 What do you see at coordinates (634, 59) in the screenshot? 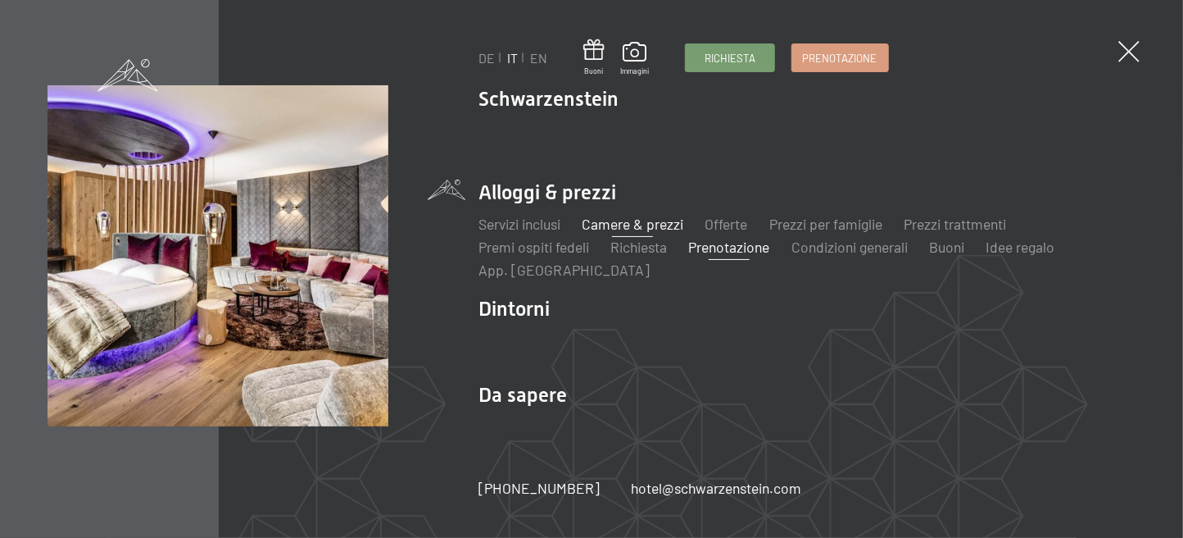
I see `a: Immagini` at bounding box center [634, 59].